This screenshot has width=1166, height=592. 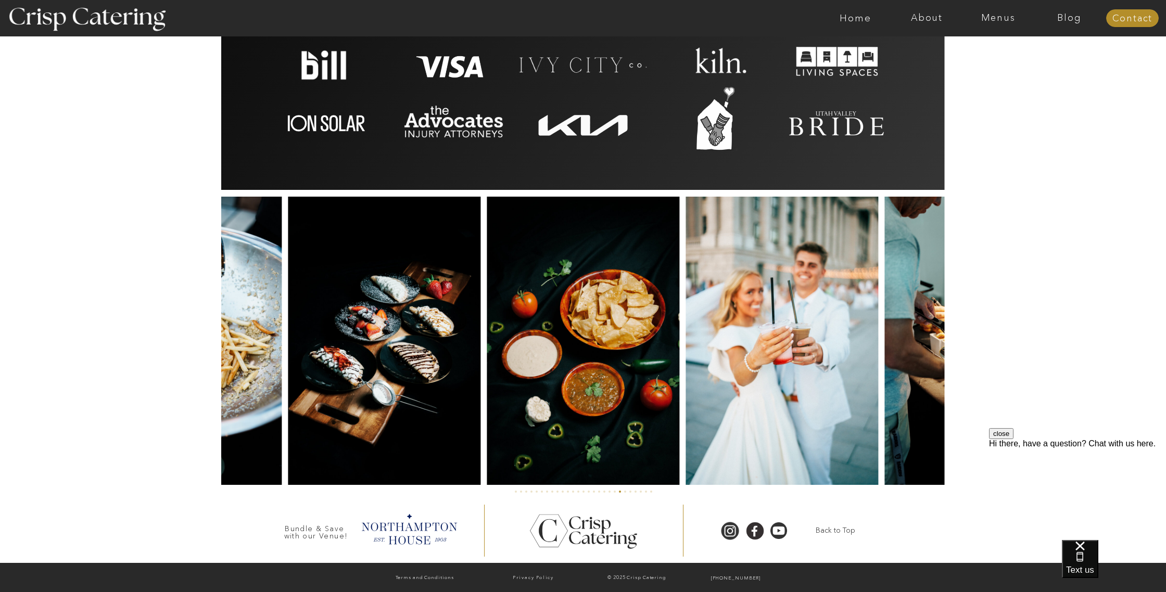 What do you see at coordinates (926, 18) in the screenshot?
I see `a: About` at bounding box center [926, 18].